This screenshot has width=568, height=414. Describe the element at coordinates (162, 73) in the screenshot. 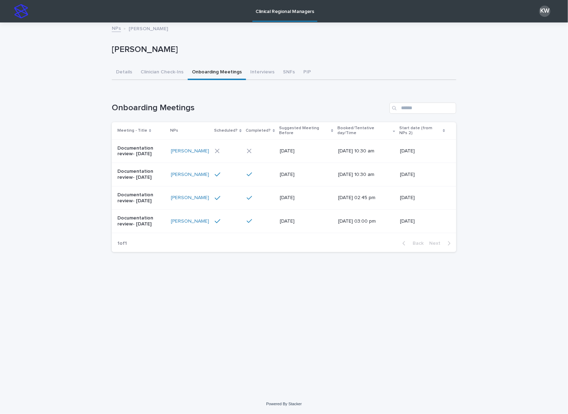

I see `button: Clinician Check-Ins` at that location.